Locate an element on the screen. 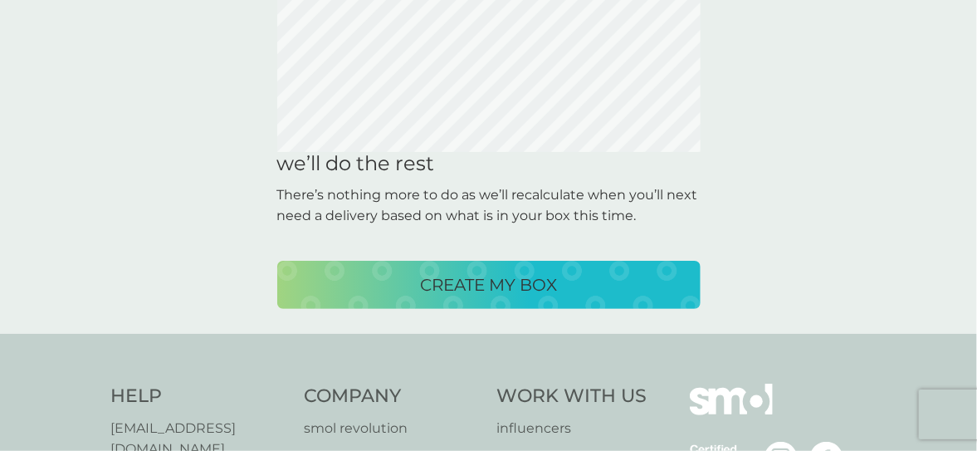 The image size is (977, 451). a: smol revolution is located at coordinates (392, 429).